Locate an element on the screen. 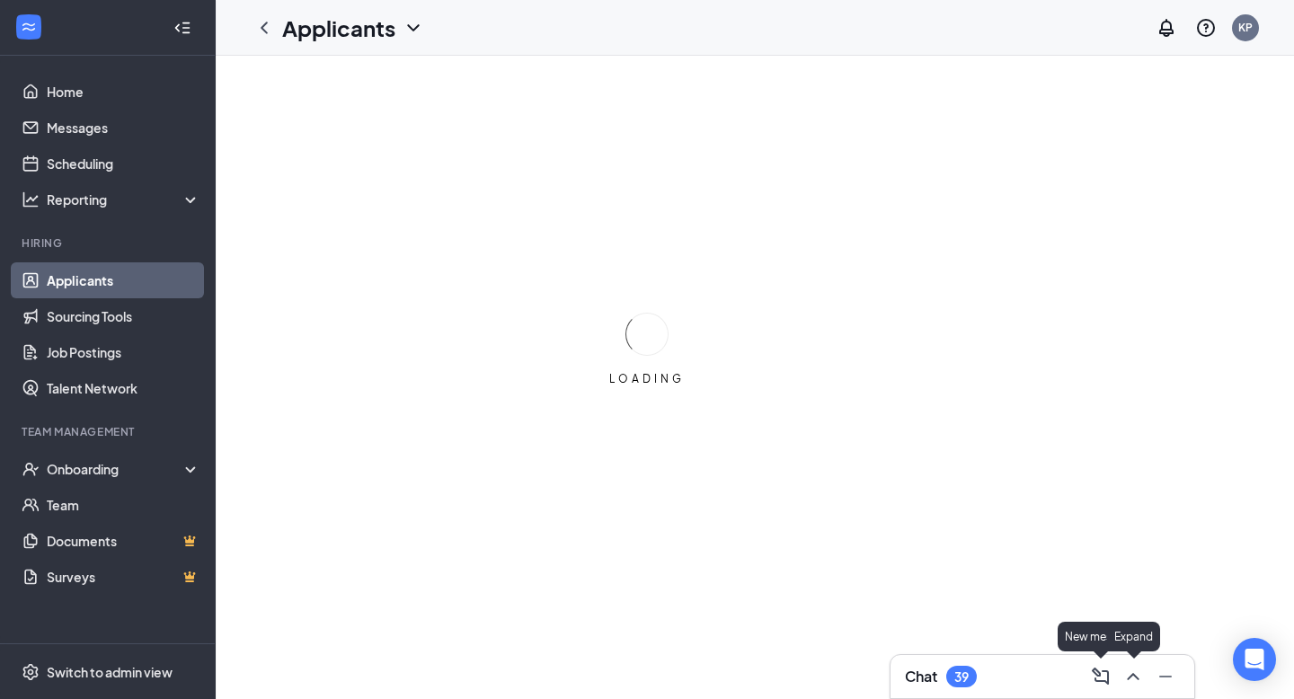 This screenshot has width=1294, height=699. svg: UserCheck is located at coordinates (31, 469).